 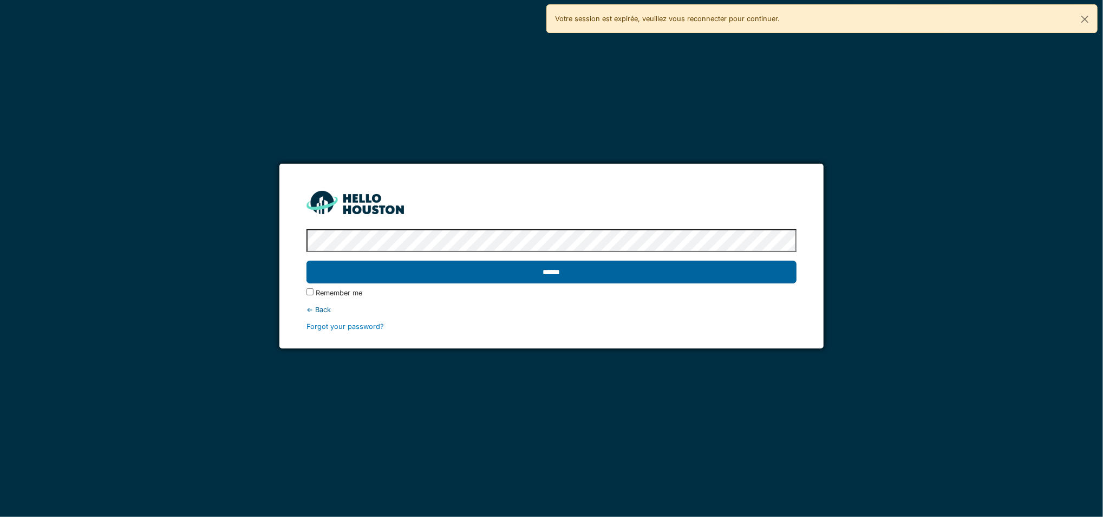 I want to click on button: Close, so click(x=1085, y=19).